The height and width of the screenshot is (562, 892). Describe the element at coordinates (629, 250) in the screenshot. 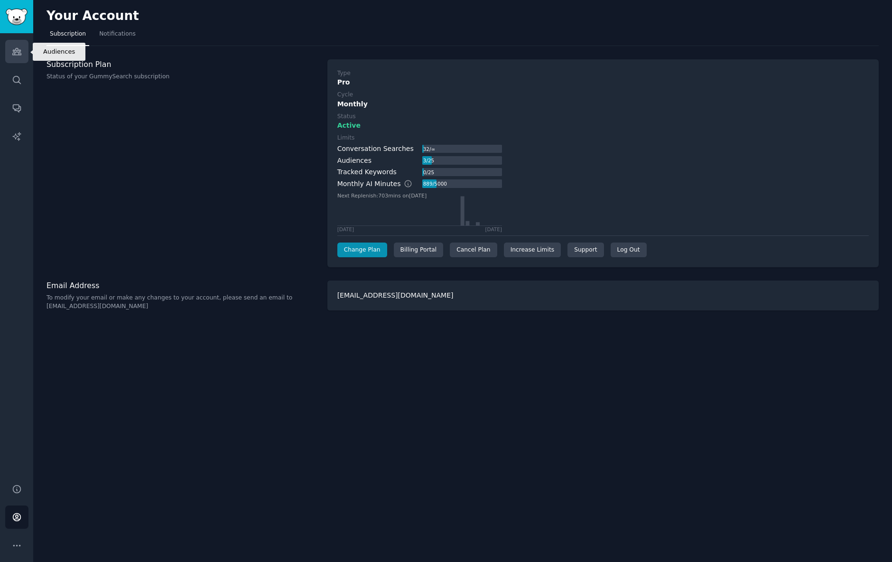

I see `div: Log Out` at that location.